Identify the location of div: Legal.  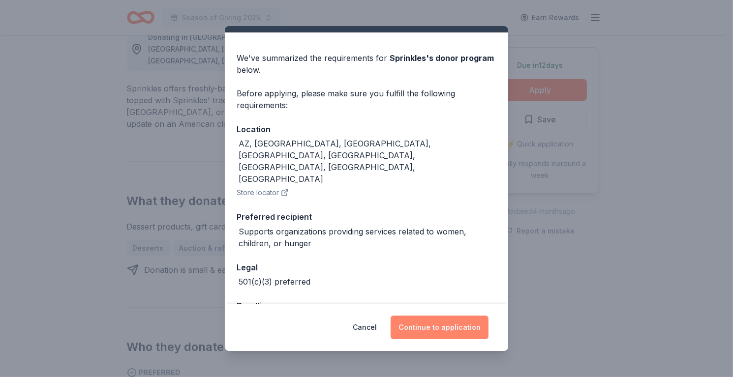
(367, 268).